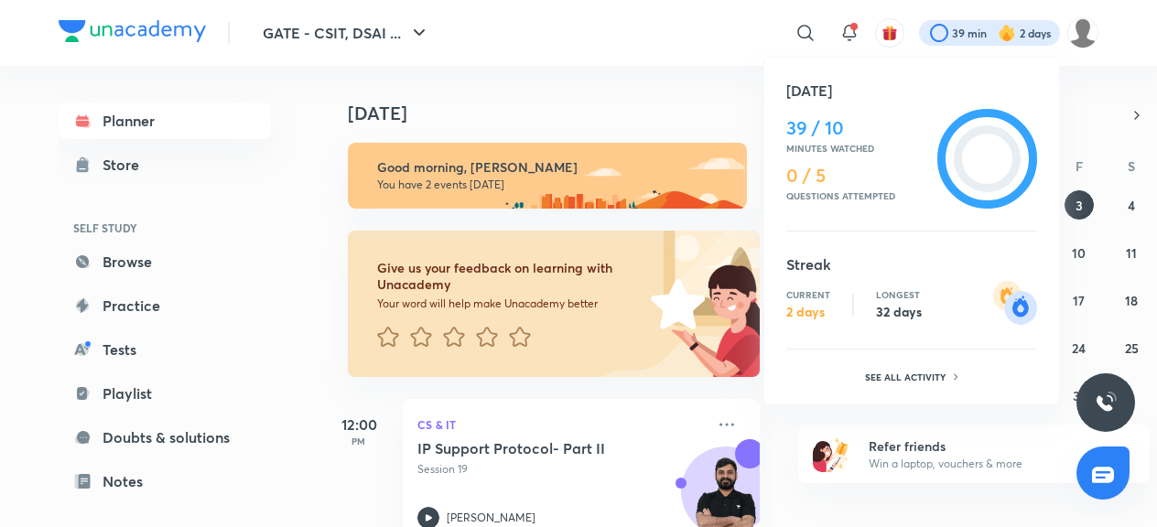 This screenshot has width=1157, height=527. Describe the element at coordinates (899, 295) in the screenshot. I see `p: Longest` at that location.